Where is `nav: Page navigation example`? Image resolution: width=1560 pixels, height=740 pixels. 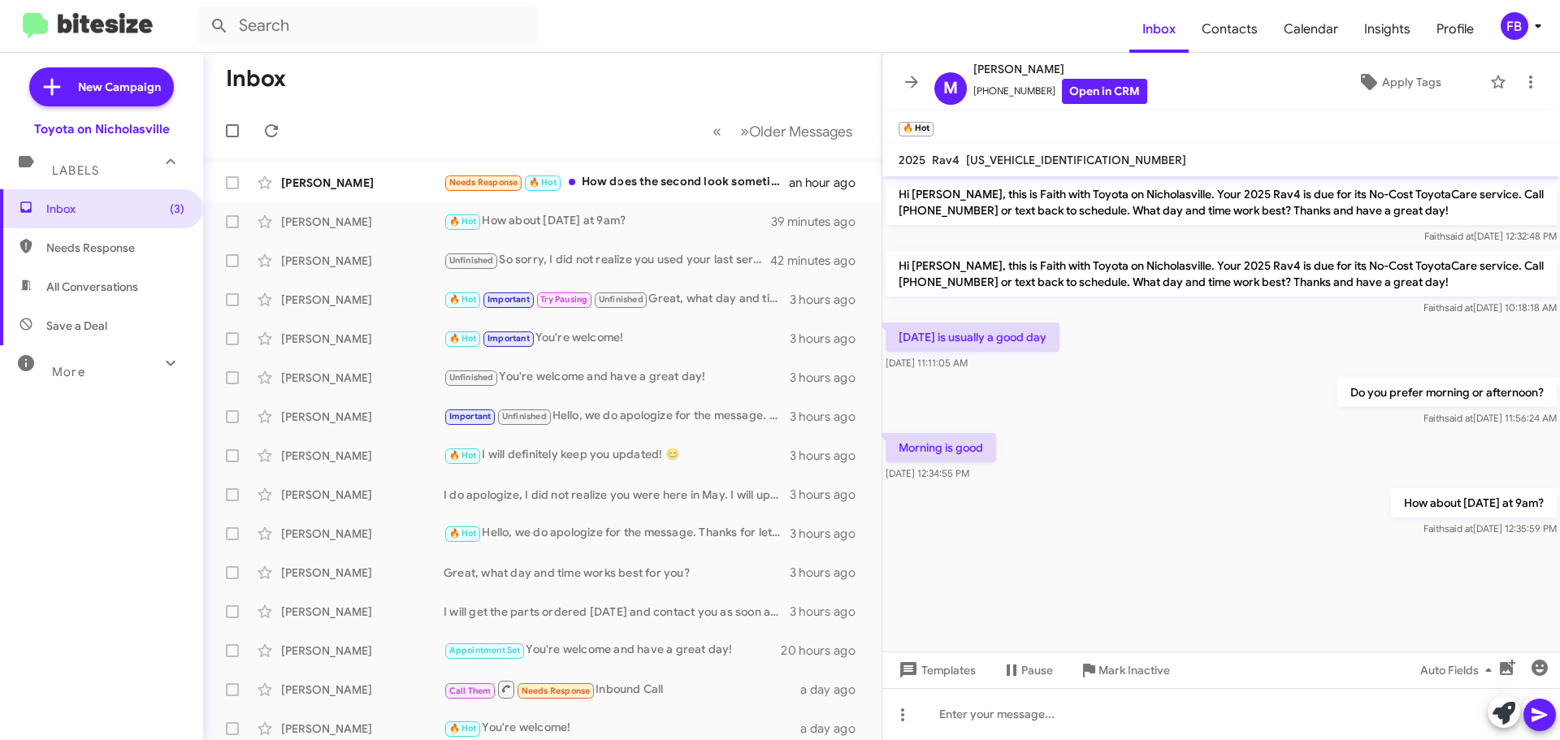 nav: Page navigation example is located at coordinates (782, 131).